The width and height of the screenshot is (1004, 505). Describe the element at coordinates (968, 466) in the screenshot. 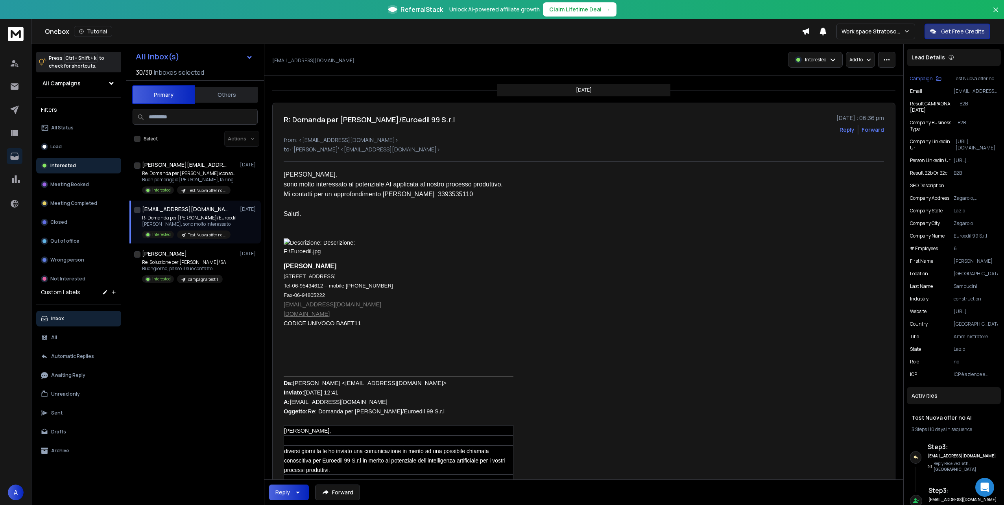

I see `p: Reply Received` at that location.